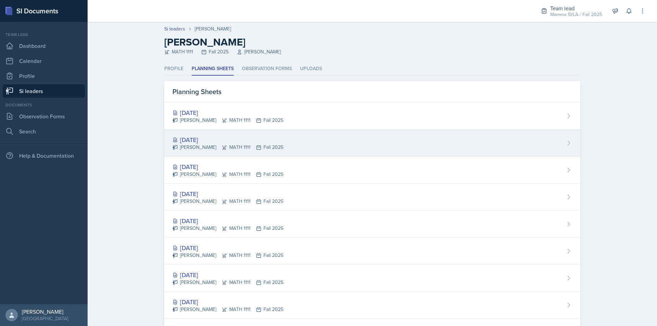  I want to click on li: Planning Sheets, so click(213, 69).